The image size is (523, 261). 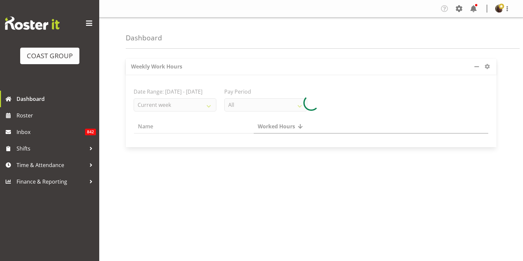 I want to click on span: Roster, so click(x=56, y=115).